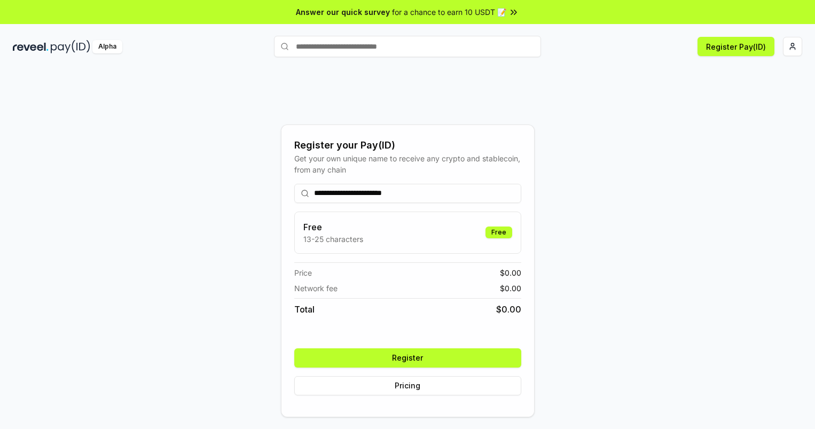 Image resolution: width=815 pixels, height=429 pixels. What do you see at coordinates (316, 288) in the screenshot?
I see `span: Network fee` at bounding box center [316, 288].